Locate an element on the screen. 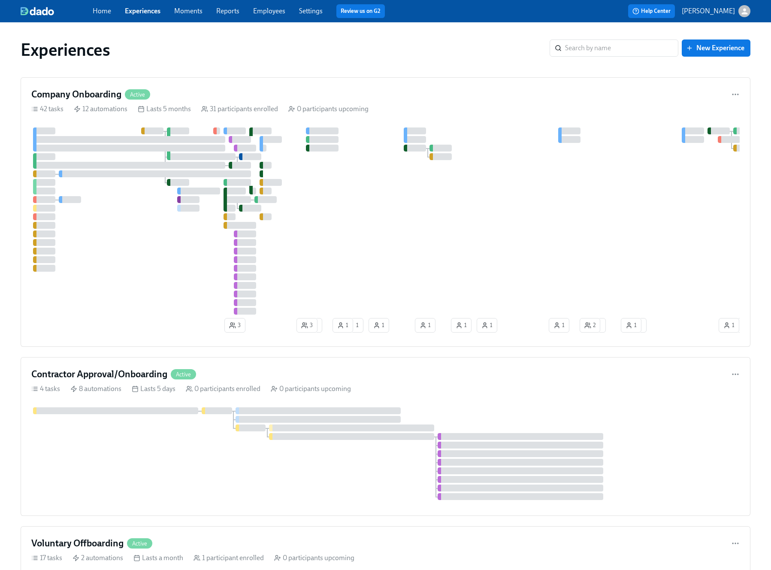 The image size is (771, 570). h4: Company Onboarding is located at coordinates (76, 94).